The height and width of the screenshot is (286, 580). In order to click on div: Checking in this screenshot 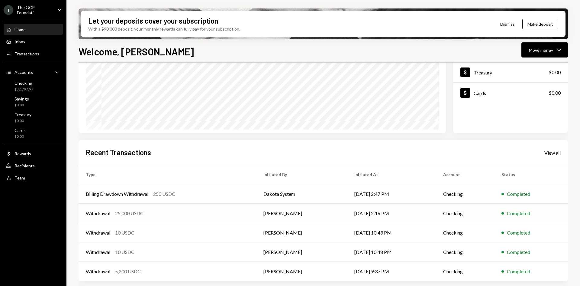, I will do `click(24, 83)`.